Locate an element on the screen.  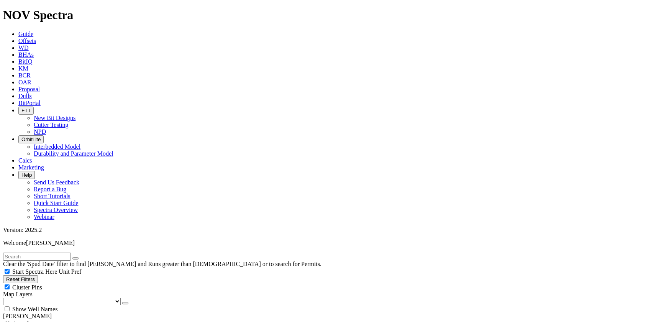
span: BHAs is located at coordinates (26, 54).